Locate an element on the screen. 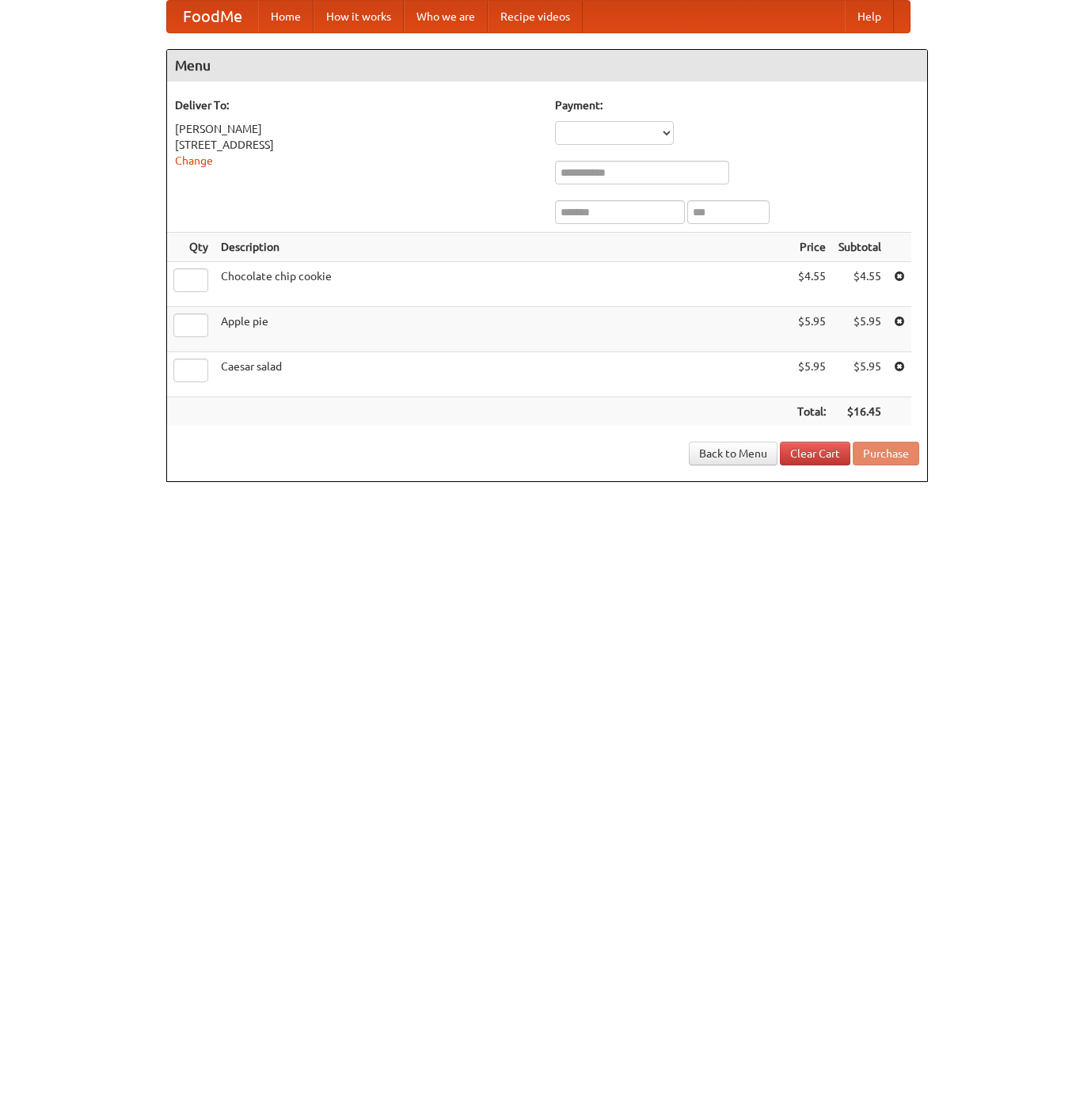  a: Who we are is located at coordinates (446, 17).